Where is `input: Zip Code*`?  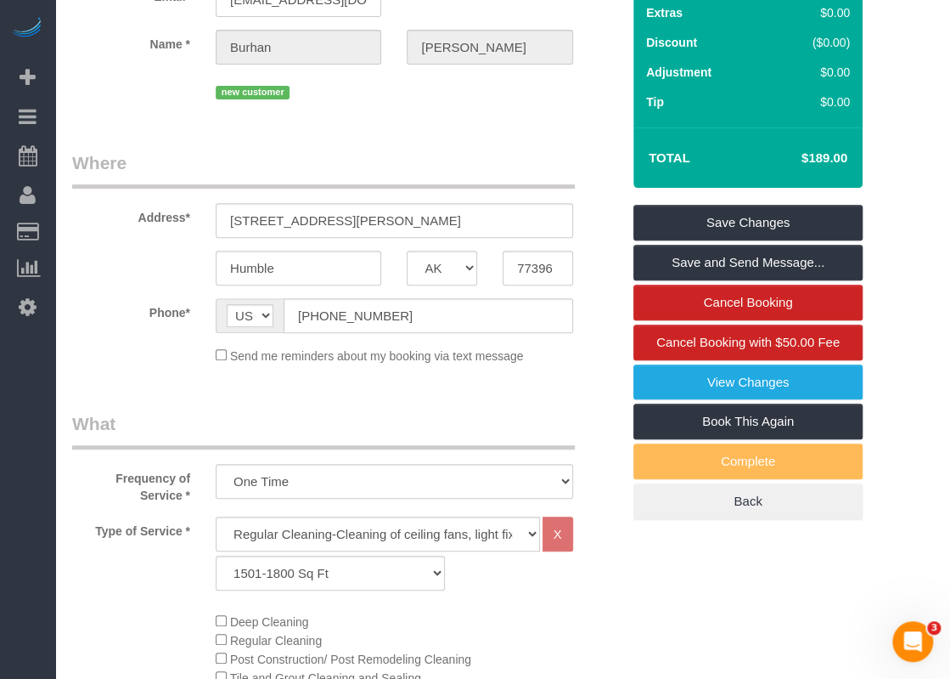
input: Zip Code* is located at coordinates (538, 268).